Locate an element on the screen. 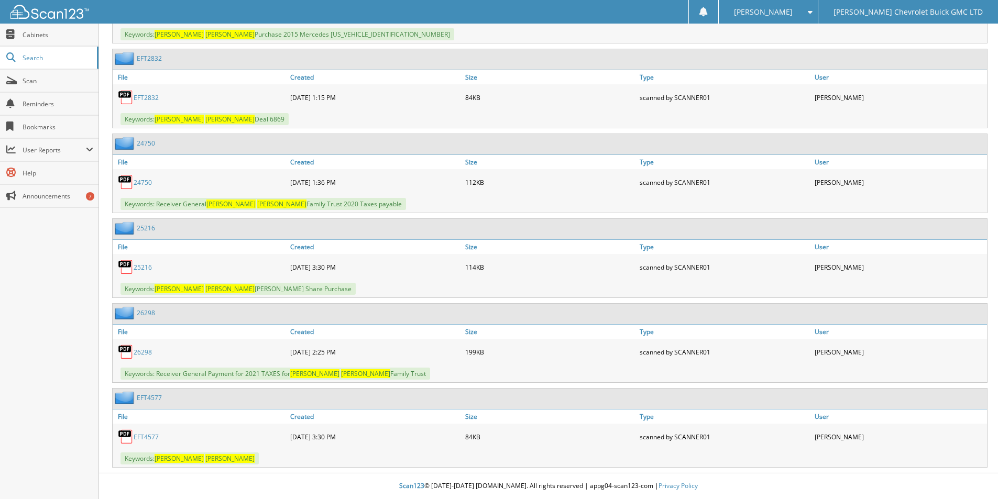  span: User Reports is located at coordinates (54, 150).